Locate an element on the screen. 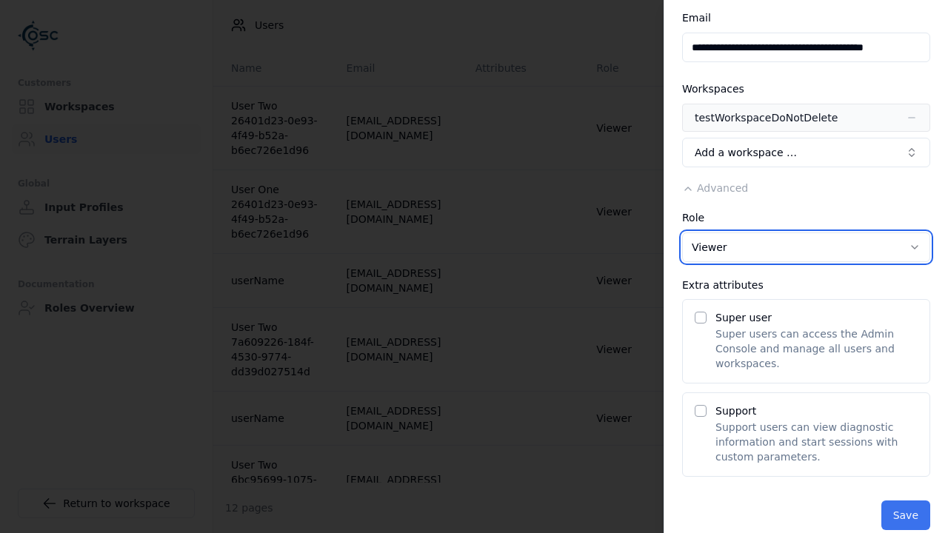 This screenshot has height=533, width=948. span: Add a workspace … is located at coordinates (746, 153).